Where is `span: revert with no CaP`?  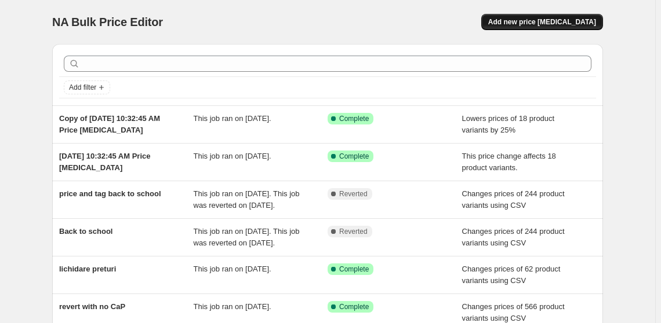 span: revert with no CaP is located at coordinates (92, 307).